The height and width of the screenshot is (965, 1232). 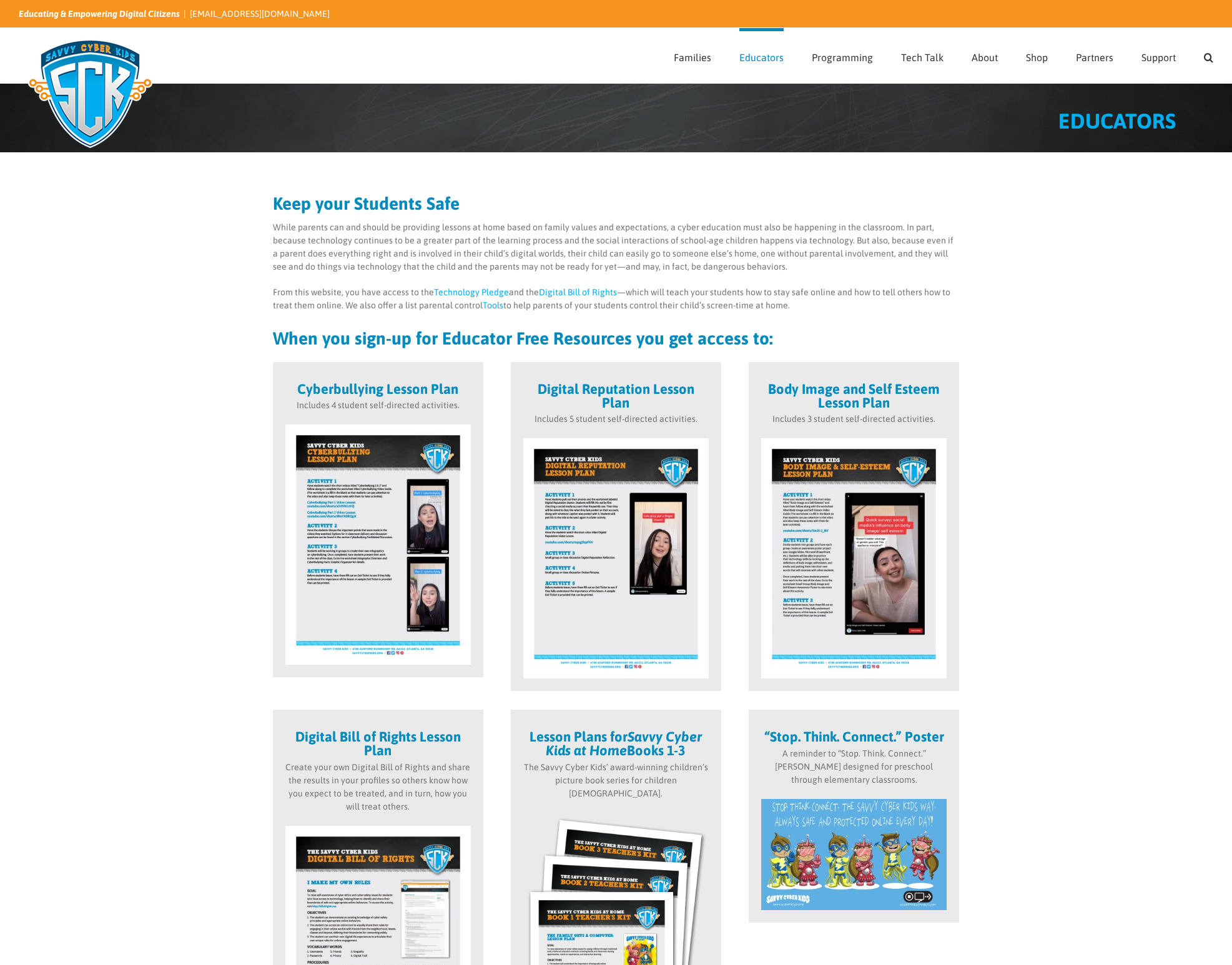 I want to click on em: Savvy Cyber Kids at Home, so click(x=624, y=744).